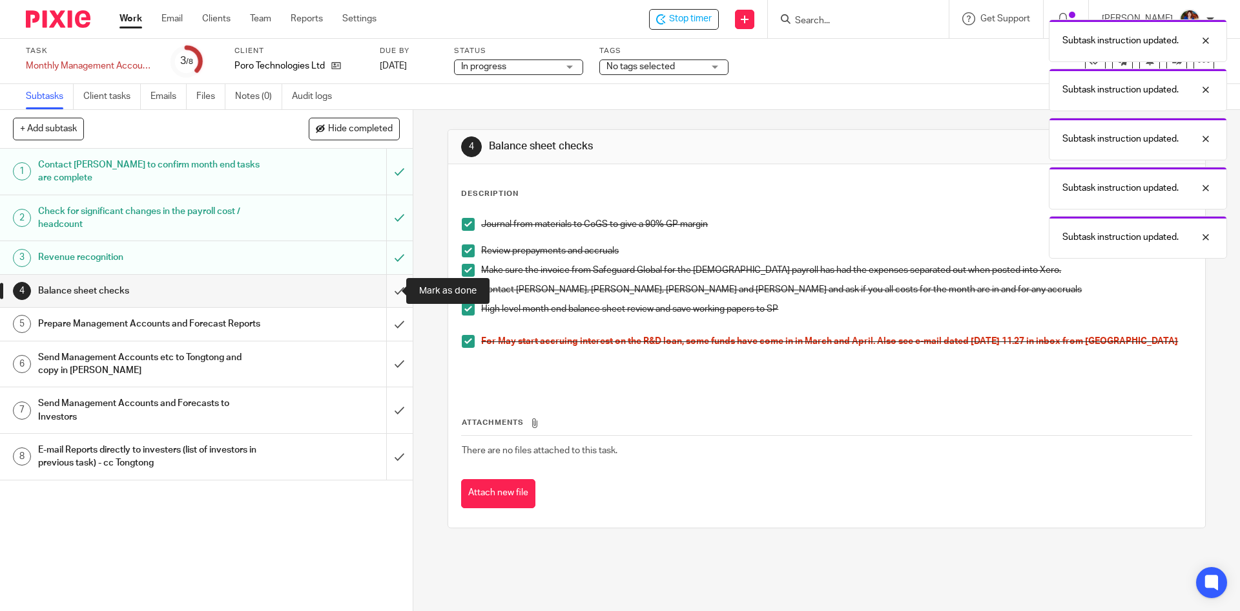 The height and width of the screenshot is (611, 1240). What do you see at coordinates (498, 493) in the screenshot?
I see `button: Attach new file` at bounding box center [498, 493].